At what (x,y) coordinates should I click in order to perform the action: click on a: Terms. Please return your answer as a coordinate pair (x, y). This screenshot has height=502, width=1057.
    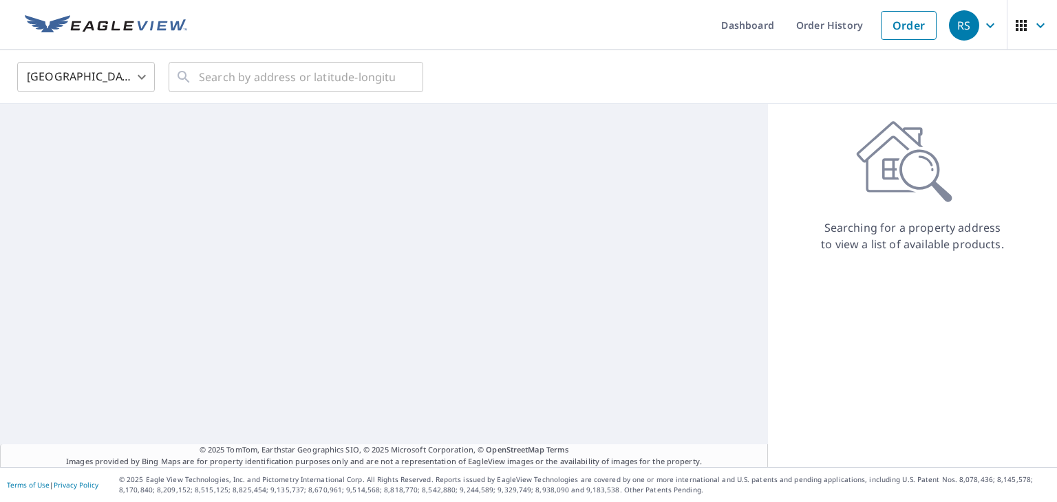
    Looking at the image, I should click on (557, 449).